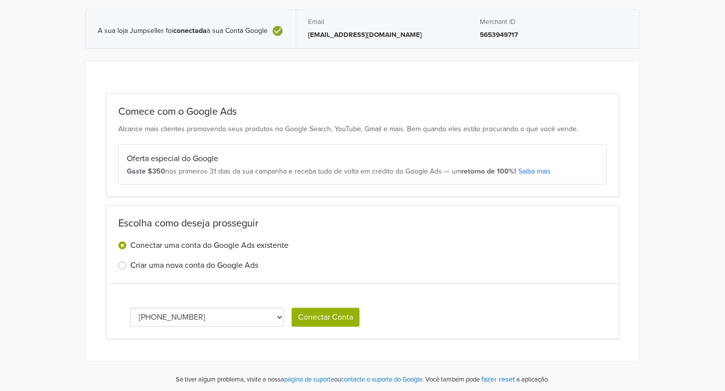  Describe the element at coordinates (381, 380) in the screenshot. I see `a: contacte o suporte do Google` at that location.